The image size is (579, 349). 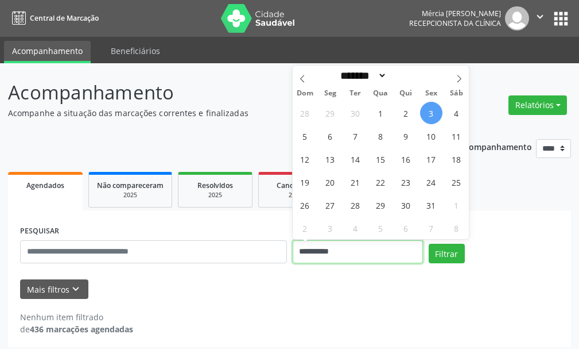 I want to click on span: Novembro 5, 2025, so click(x=381, y=227).